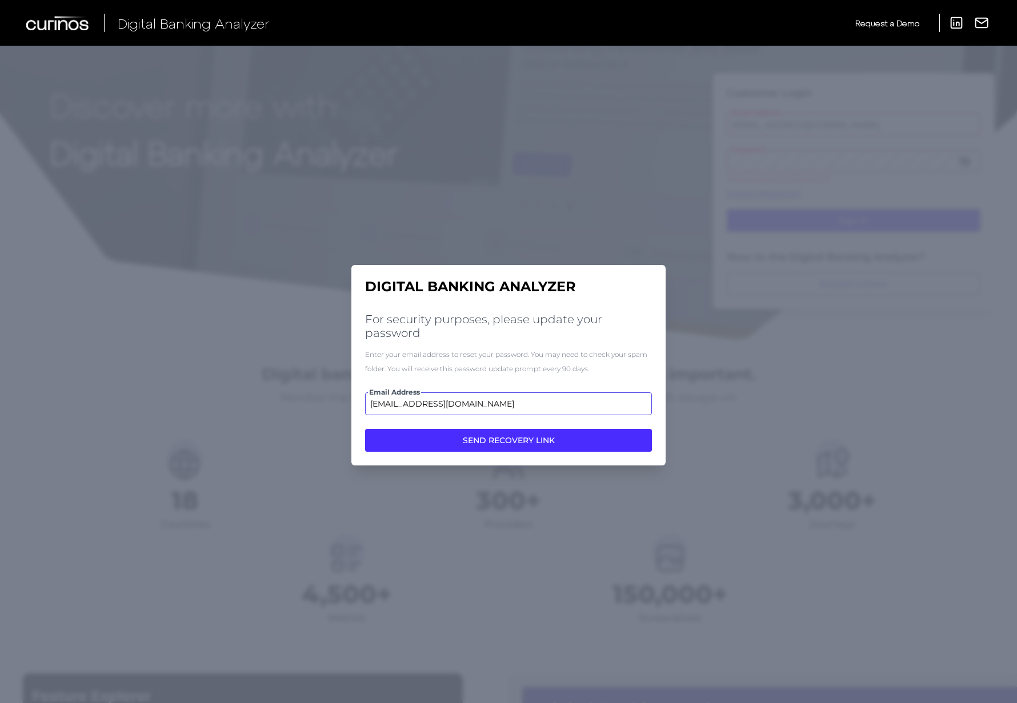 The height and width of the screenshot is (703, 1017). I want to click on button: SEND RECOVERY LINK, so click(508, 440).